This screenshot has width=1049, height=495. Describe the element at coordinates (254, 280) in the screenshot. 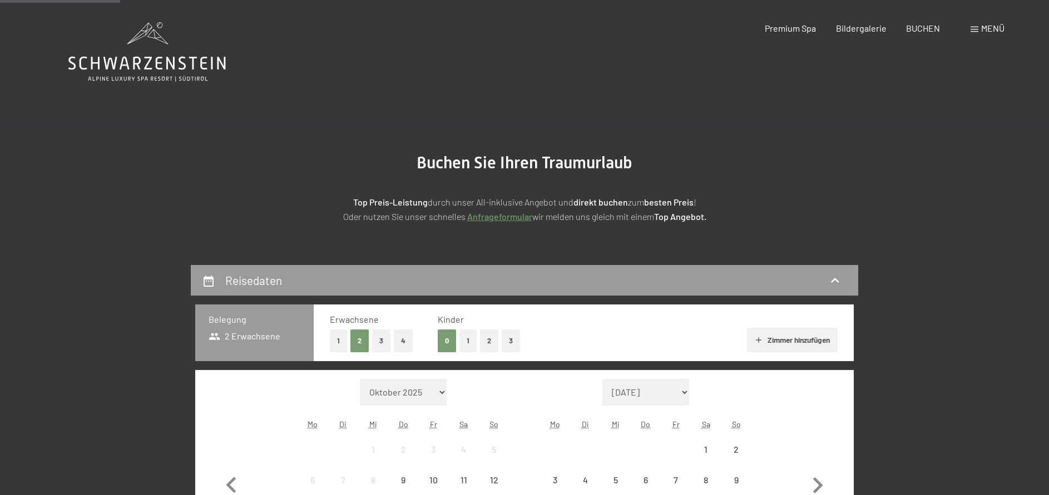

I see `h2: Reisedaten` at that location.